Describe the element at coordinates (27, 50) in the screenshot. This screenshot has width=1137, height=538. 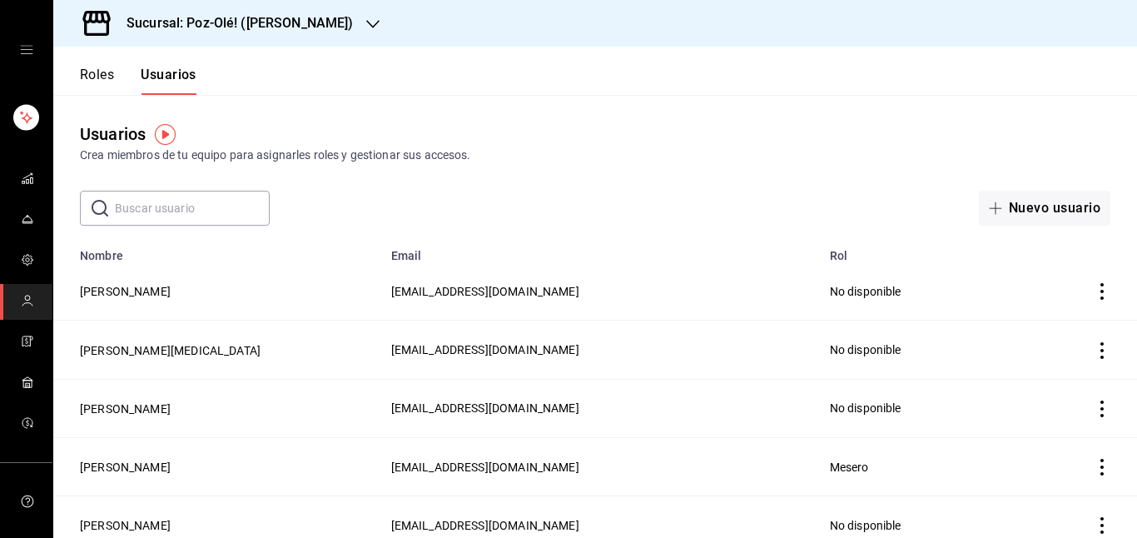
I see `button: open drawer` at that location.